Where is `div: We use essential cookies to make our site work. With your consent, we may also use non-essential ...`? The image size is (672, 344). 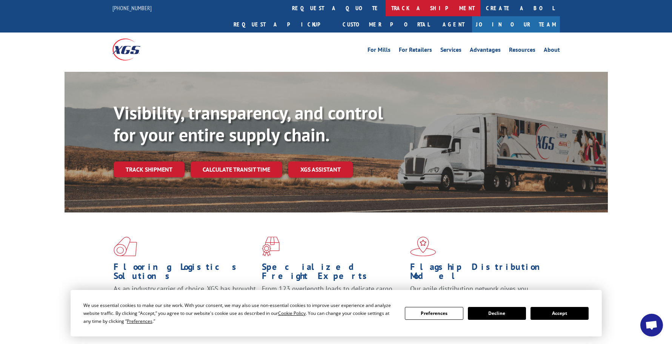
div: We use essential cookies to make our site work. With your consent, we may also use non-essential ... is located at coordinates (240, 313).